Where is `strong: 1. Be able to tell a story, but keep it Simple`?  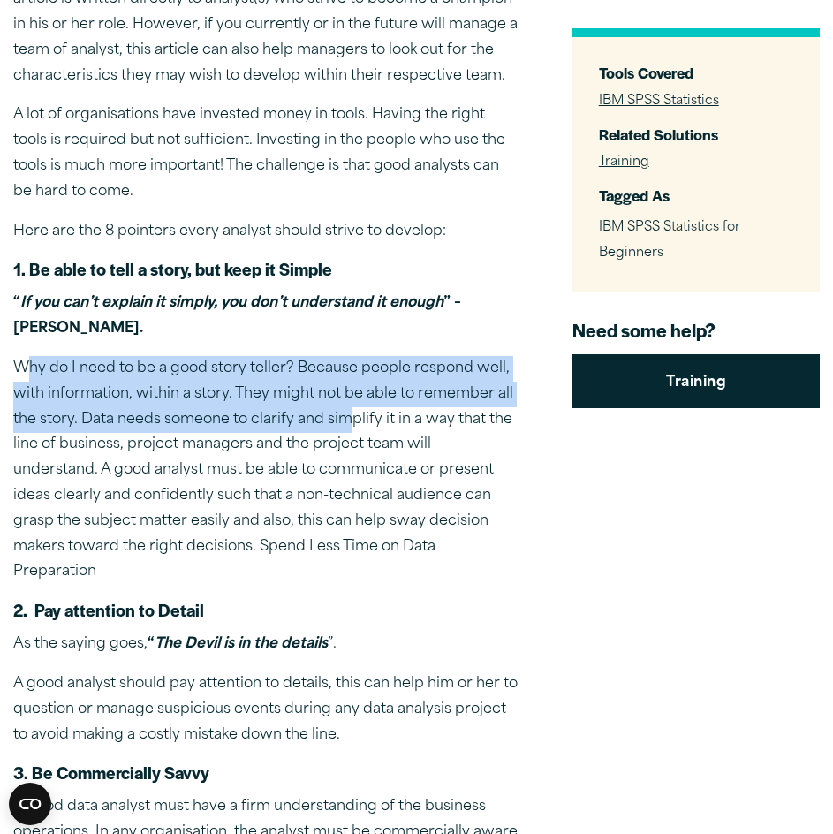 strong: 1. Be able to tell a story, but keep it Simple is located at coordinates (172, 268).